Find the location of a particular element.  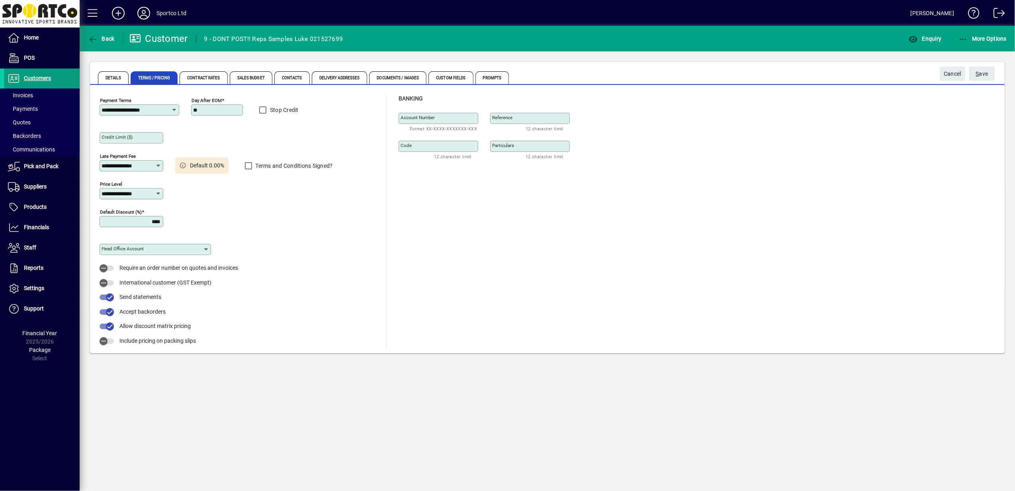

span: S is located at coordinates (978, 74).